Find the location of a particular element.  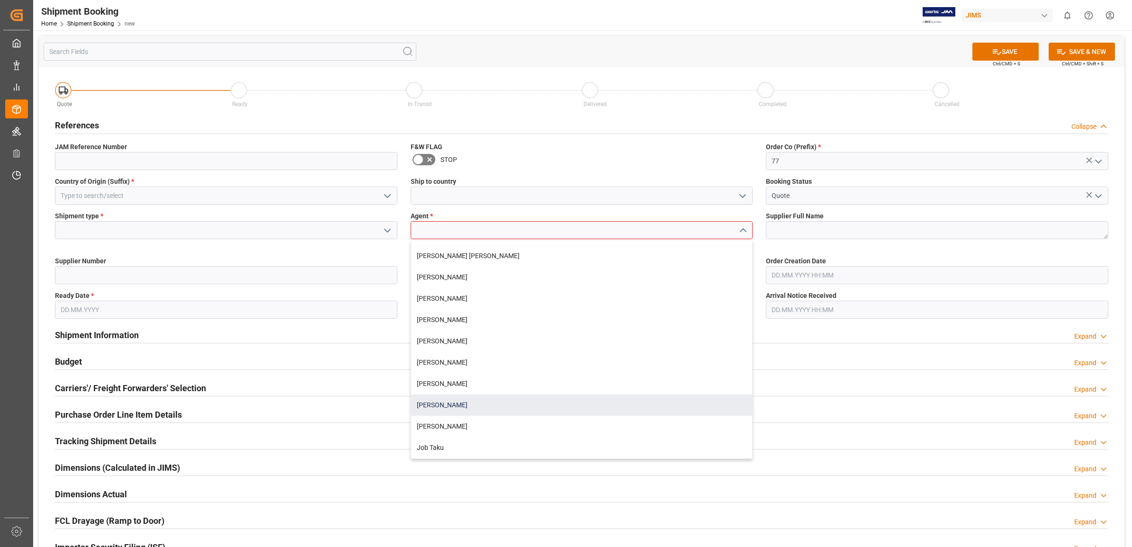

span: Order Creation Date is located at coordinates (796, 261).